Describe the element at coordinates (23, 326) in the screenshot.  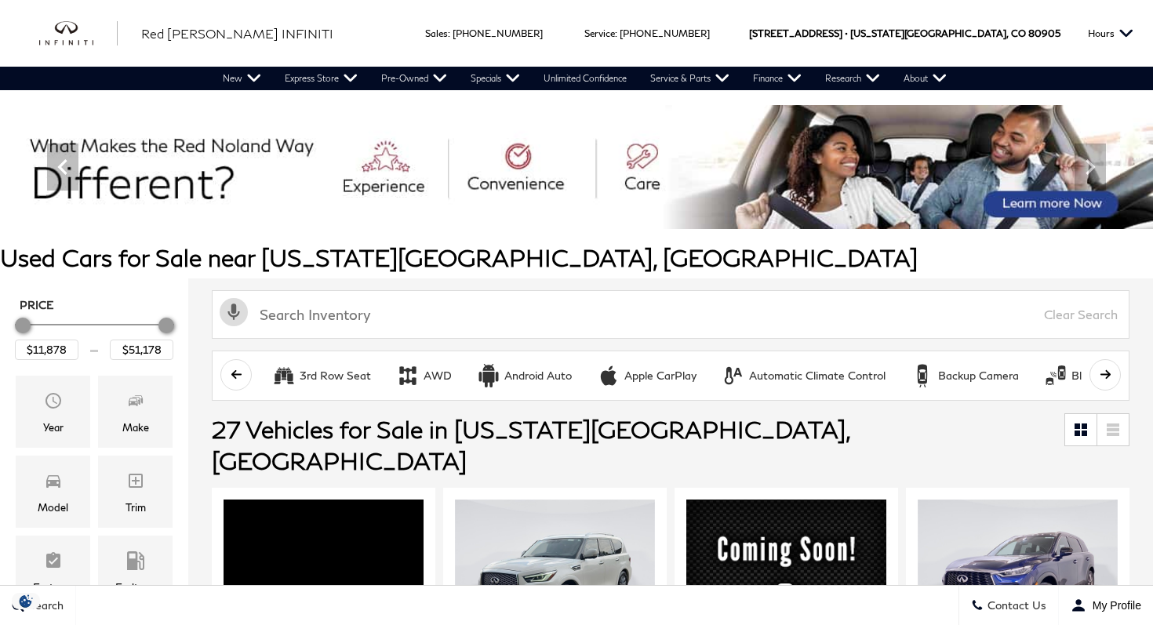
I see `div: Minimum Price` at that location.